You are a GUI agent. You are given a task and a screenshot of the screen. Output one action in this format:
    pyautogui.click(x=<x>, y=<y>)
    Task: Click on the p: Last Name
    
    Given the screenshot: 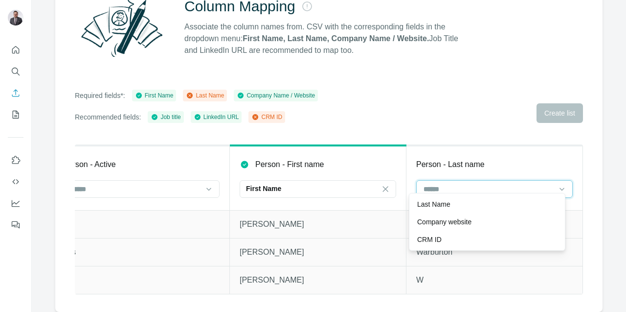 What is the action you would take?
    pyautogui.click(x=434, y=204)
    